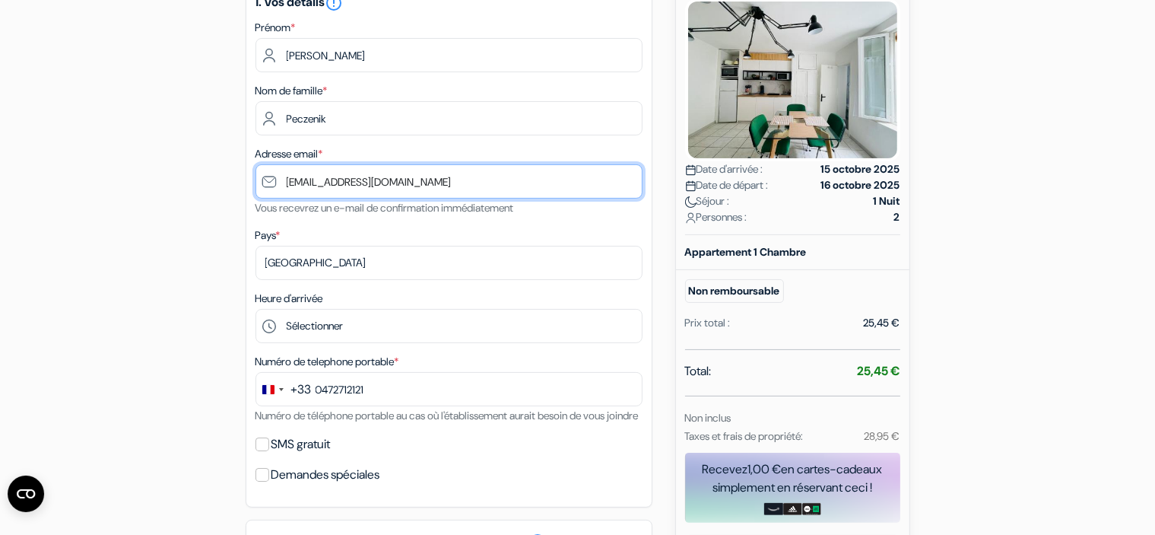 This screenshot has height=535, width=1155. I want to click on span: Personnes :, so click(716, 217).